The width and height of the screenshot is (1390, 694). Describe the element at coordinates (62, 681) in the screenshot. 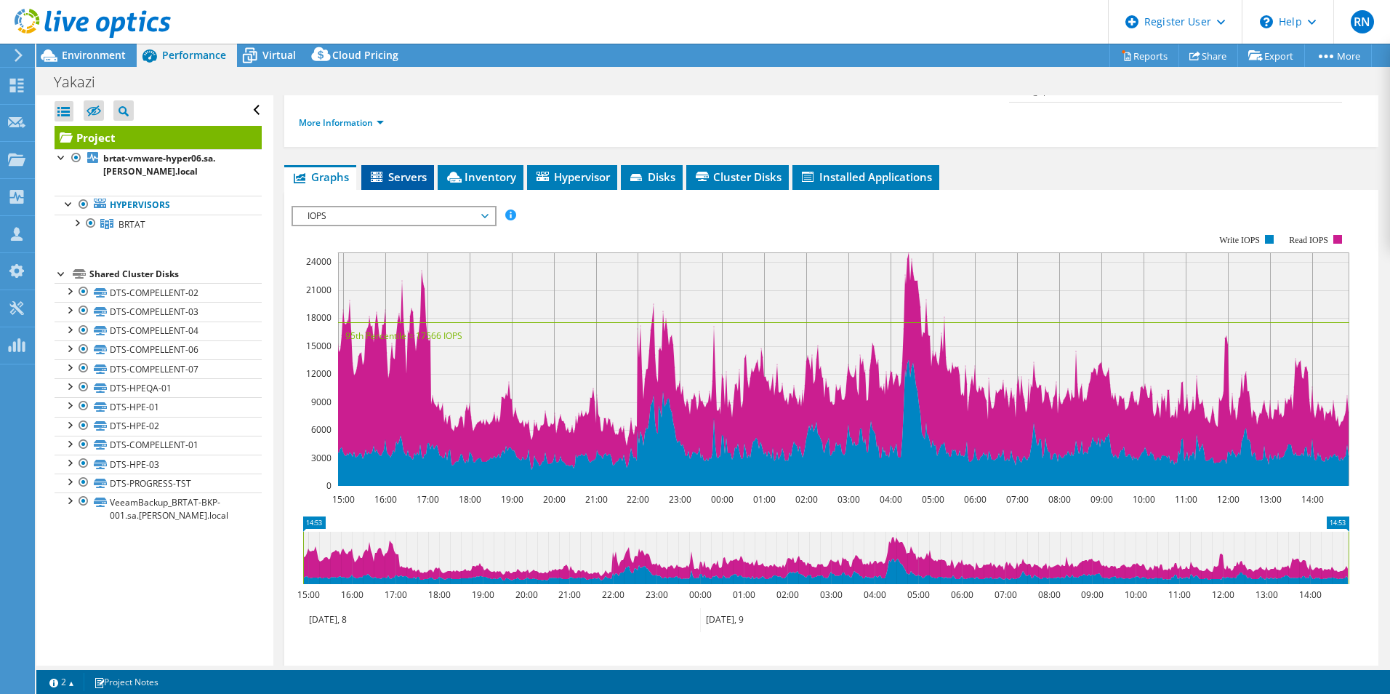

I see `a: 2` at that location.